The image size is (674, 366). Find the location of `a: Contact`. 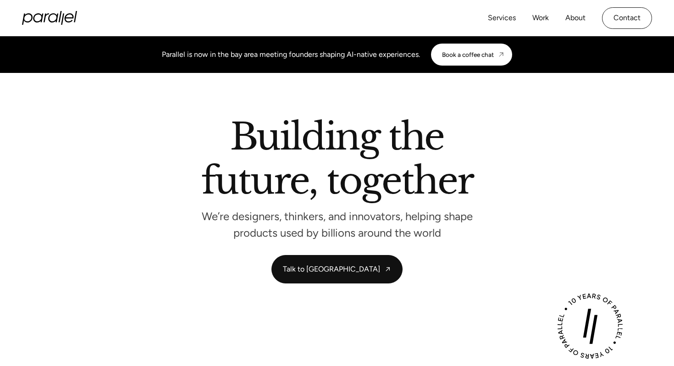

a: Contact is located at coordinates (627, 18).